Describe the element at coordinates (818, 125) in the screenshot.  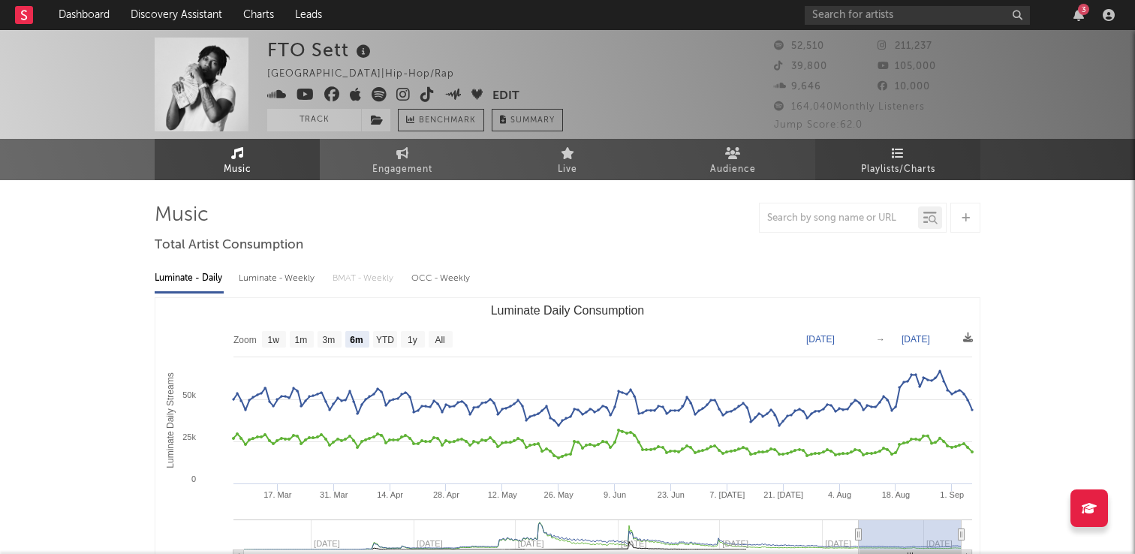
I see `span: Jump Score: 62.0` at that location.